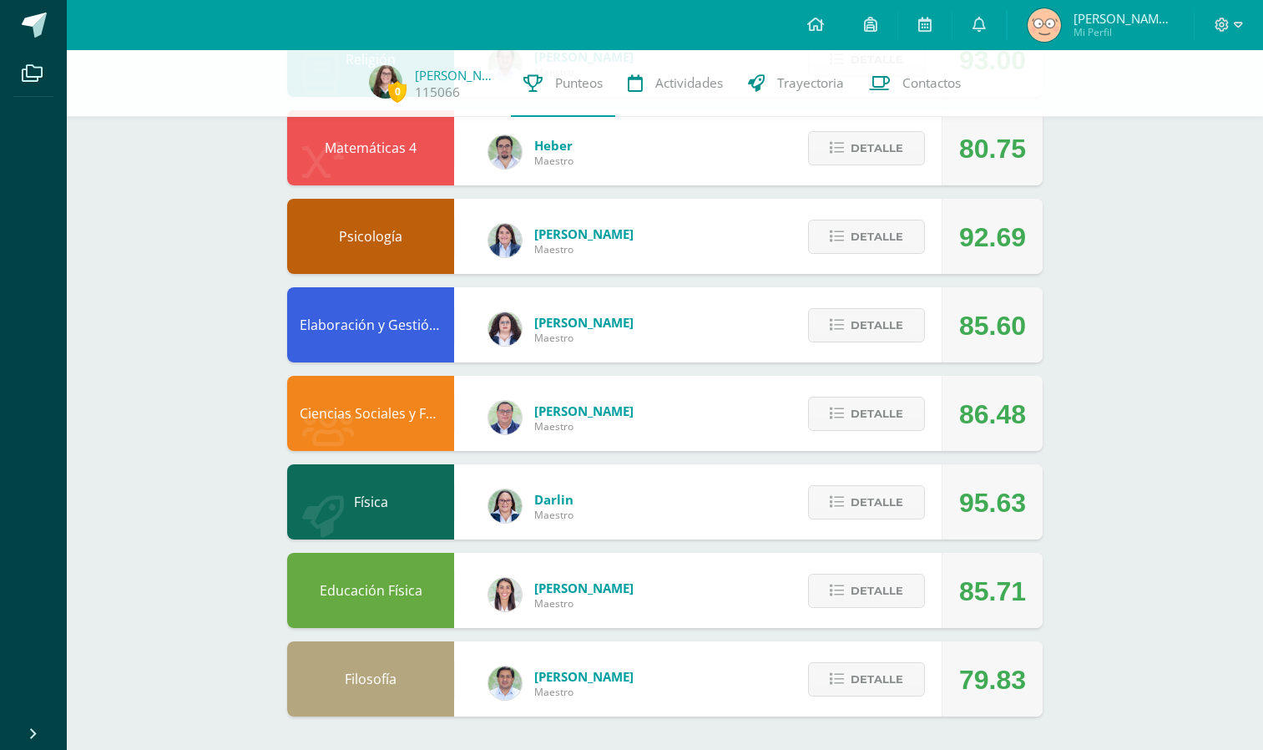 The image size is (1263, 750). Describe the element at coordinates (371, 236) in the screenshot. I see `div: Psicología` at that location.